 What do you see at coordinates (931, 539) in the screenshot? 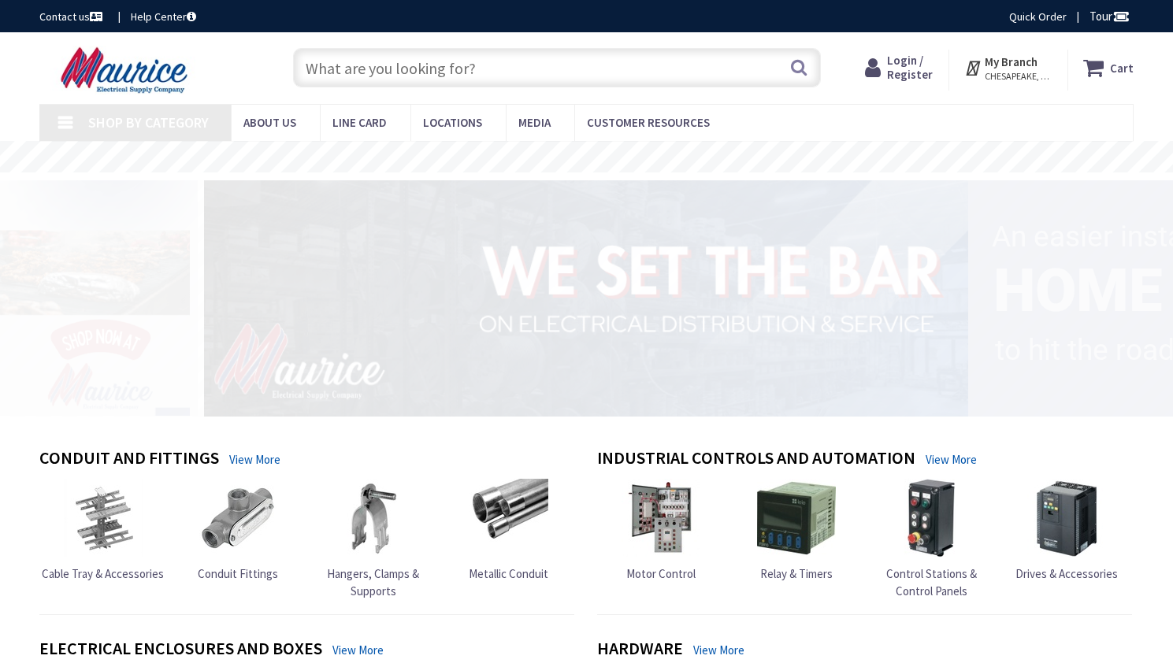
I see `a: Control Stations & Control Panels Control Stations & Control Panels` at bounding box center [931, 539].